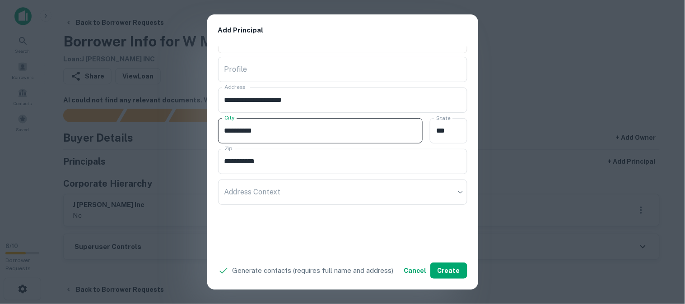  Describe the element at coordinates (235, 87) in the screenshot. I see `label: Address` at that location.